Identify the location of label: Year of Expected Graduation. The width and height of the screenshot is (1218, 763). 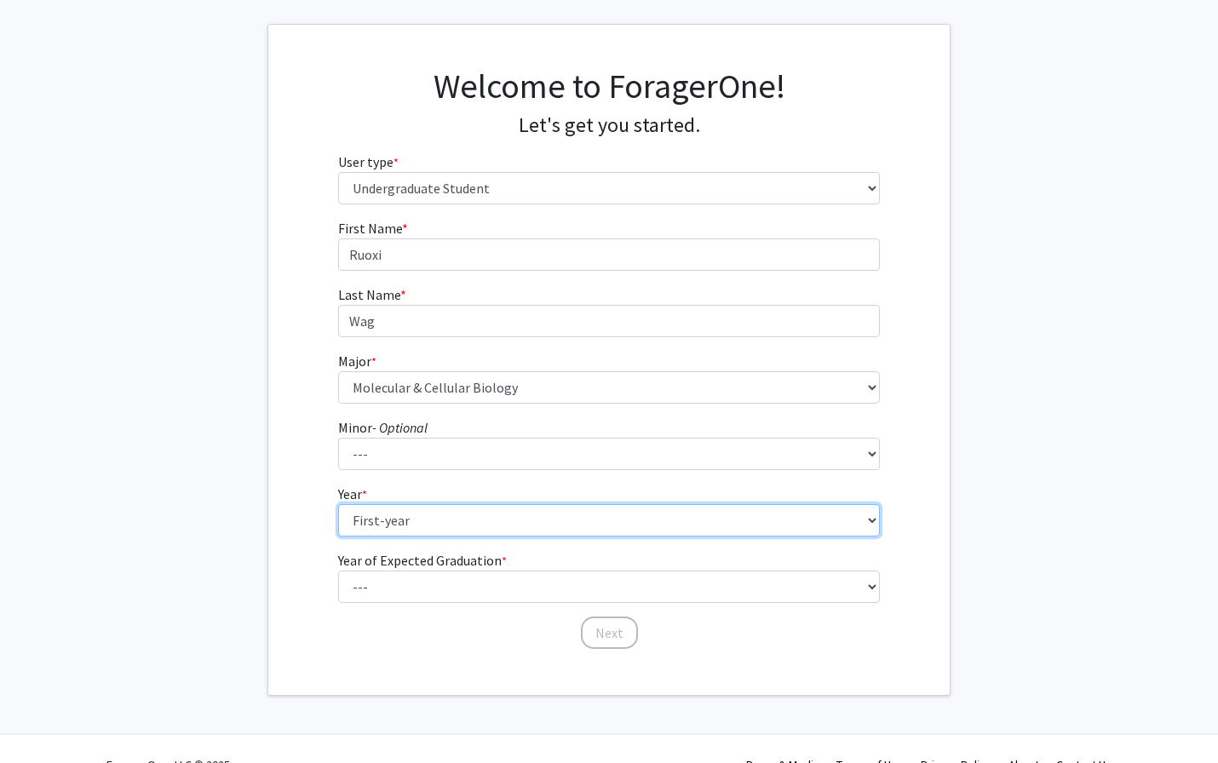
(422, 560).